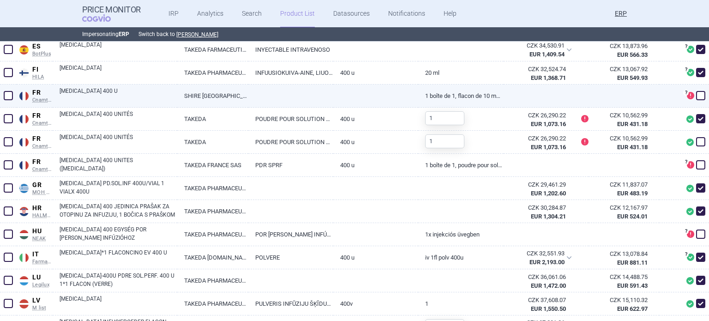 Image resolution: width=709 pixels, height=321 pixels. What do you see at coordinates (42, 208) in the screenshot?
I see `span: HR` at bounding box center [42, 208].